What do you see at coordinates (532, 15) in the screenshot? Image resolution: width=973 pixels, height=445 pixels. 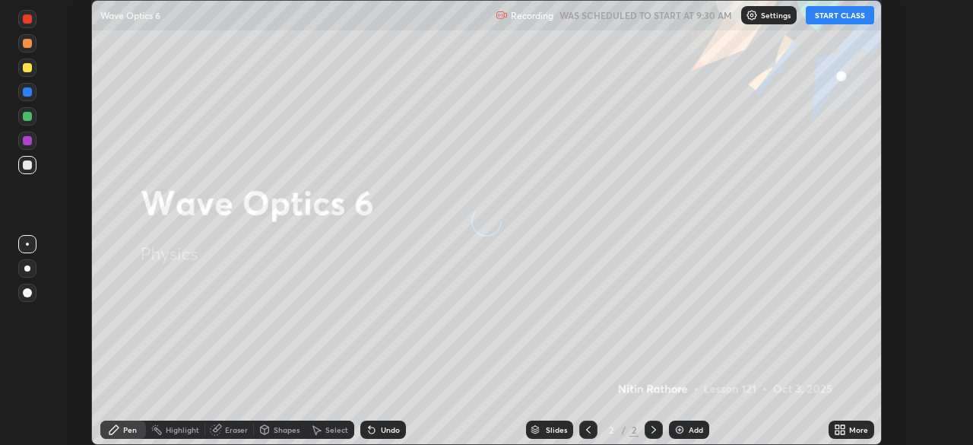 I see `p: Recording` at bounding box center [532, 15].